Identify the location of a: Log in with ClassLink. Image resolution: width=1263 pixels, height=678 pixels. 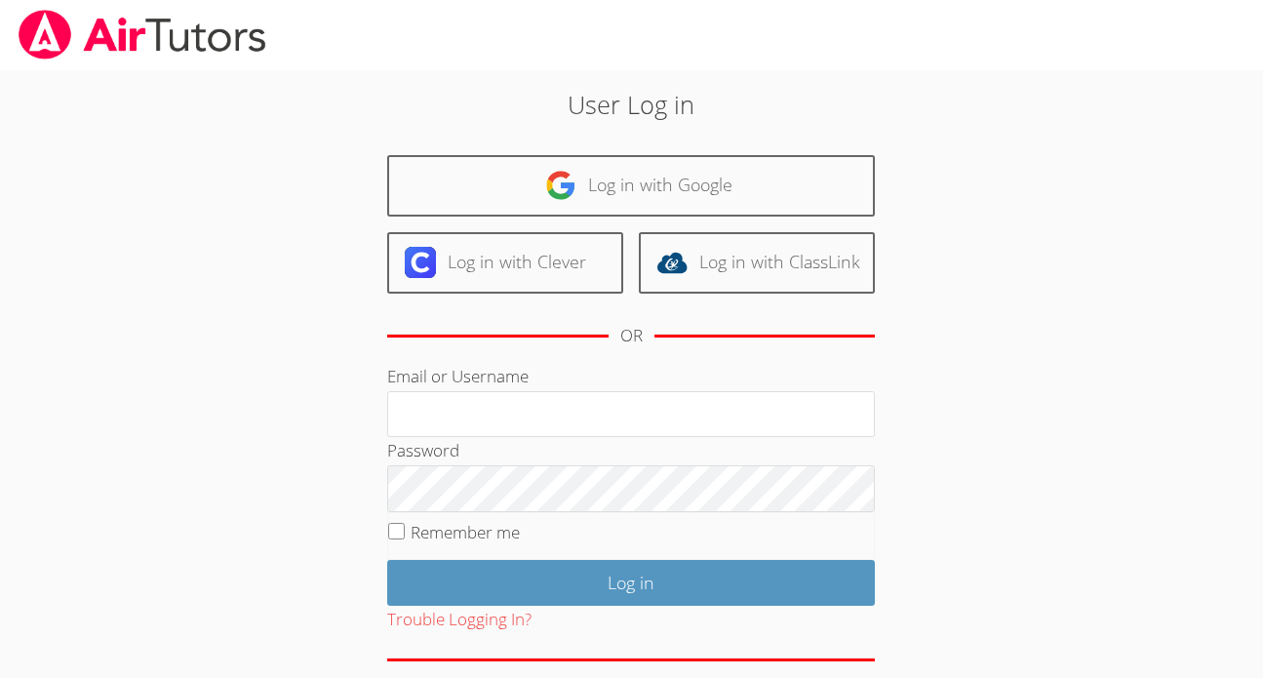
(757, 262).